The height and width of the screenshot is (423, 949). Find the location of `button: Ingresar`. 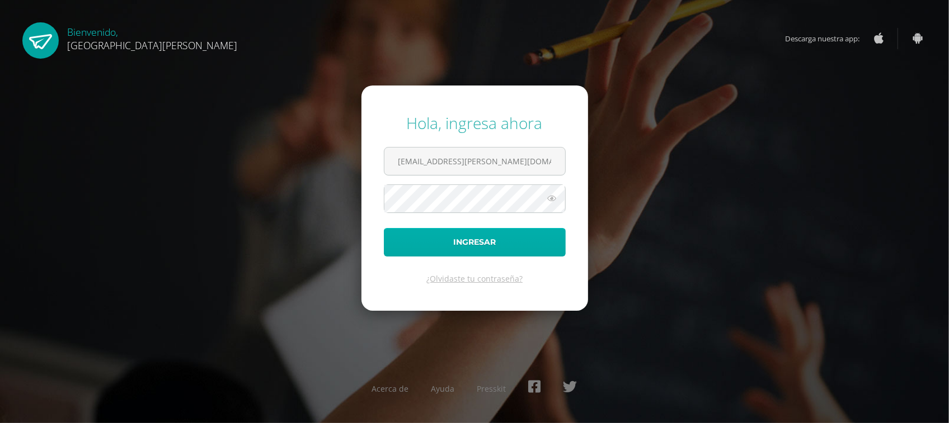

button: Ingresar is located at coordinates (474, 242).